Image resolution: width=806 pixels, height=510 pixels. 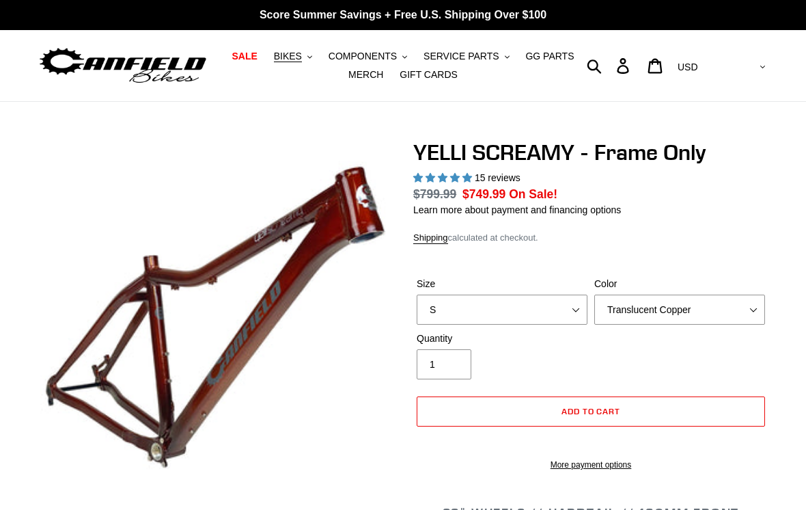 I want to click on span: BIKES, so click(x=288, y=56).